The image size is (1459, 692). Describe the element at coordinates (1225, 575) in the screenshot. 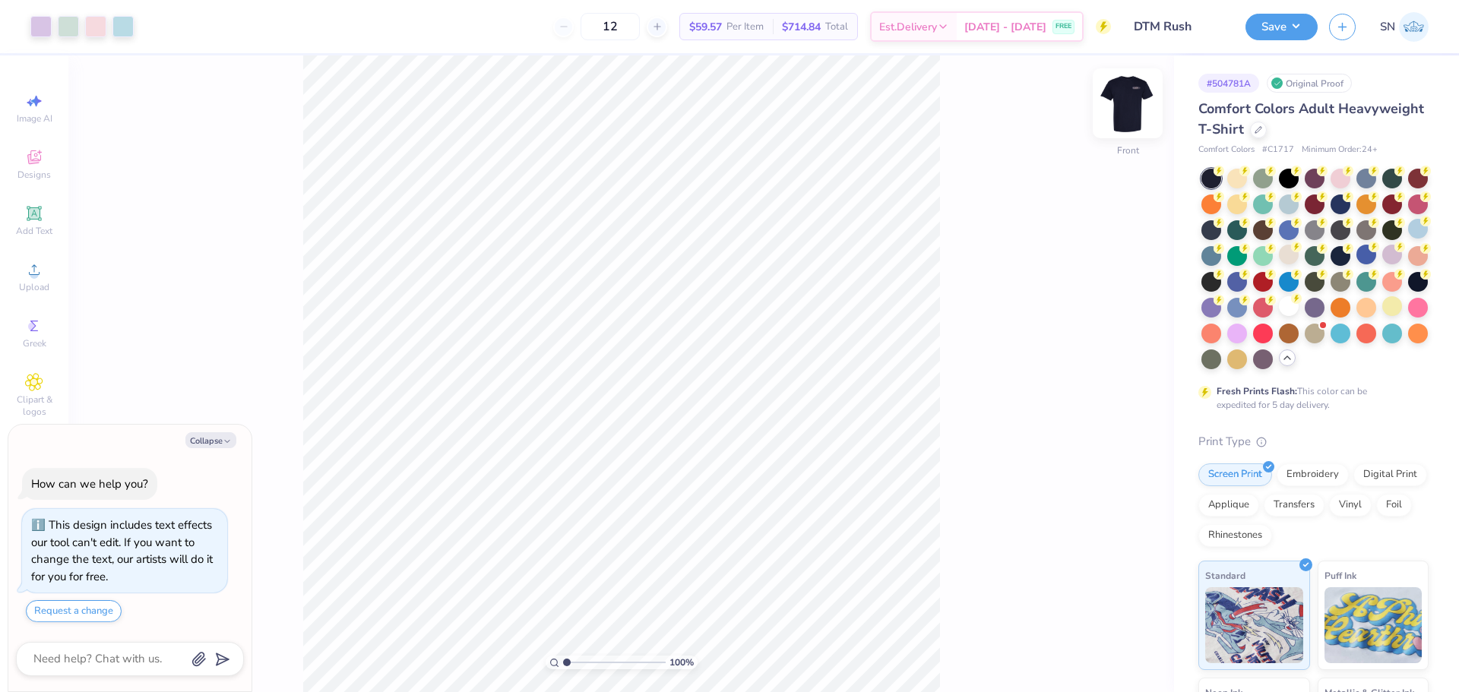

I see `span: Standard` at that location.